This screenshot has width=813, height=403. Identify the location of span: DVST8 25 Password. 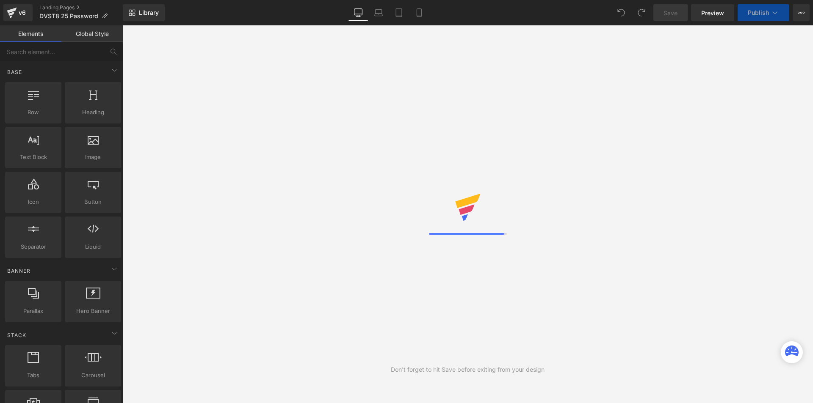
(69, 16).